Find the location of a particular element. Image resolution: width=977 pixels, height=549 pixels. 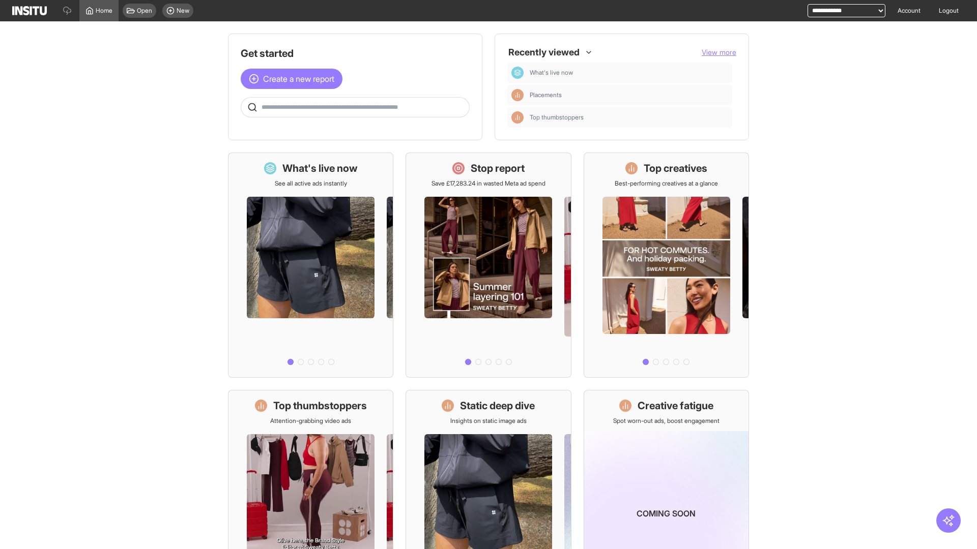

img: Logo is located at coordinates (30, 11).